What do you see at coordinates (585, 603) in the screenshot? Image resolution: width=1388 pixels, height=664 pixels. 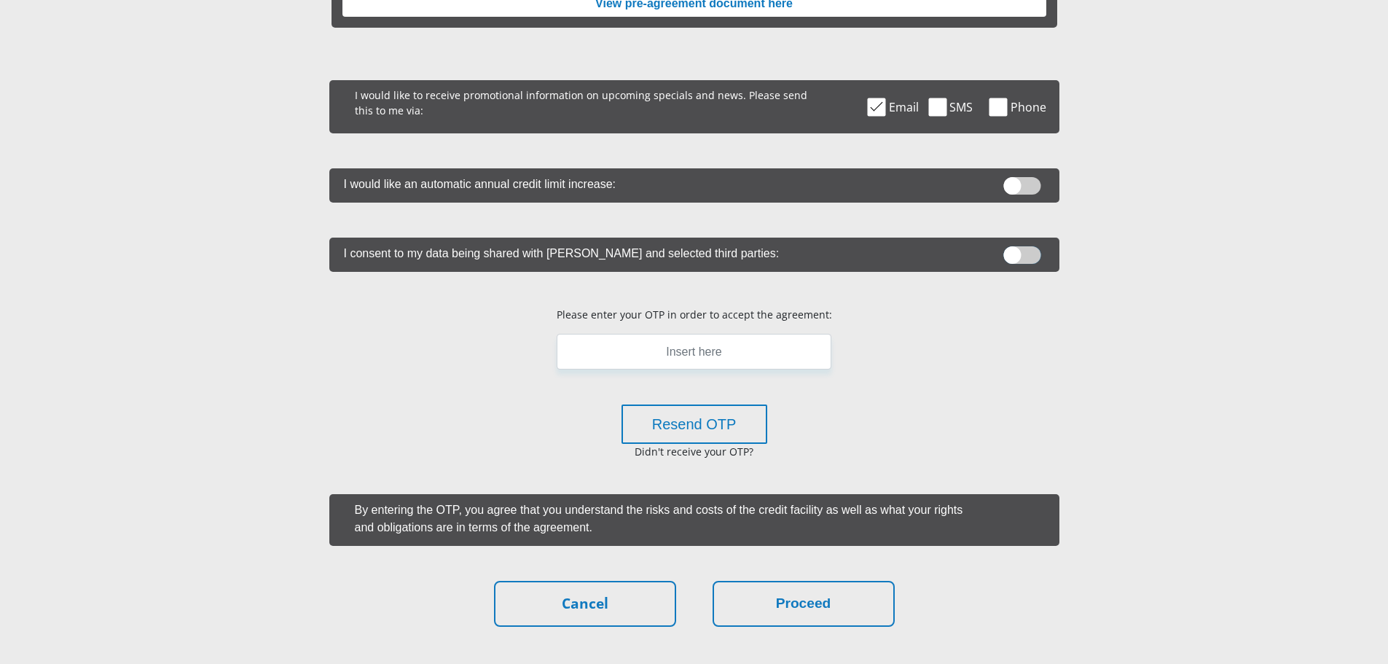 I see `a: Cancel` at bounding box center [585, 603].